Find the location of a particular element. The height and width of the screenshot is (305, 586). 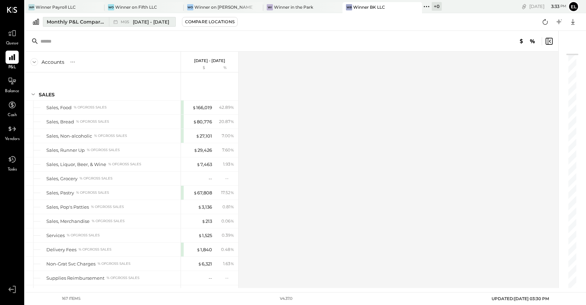

div: 17.52 is located at coordinates (228, 192).